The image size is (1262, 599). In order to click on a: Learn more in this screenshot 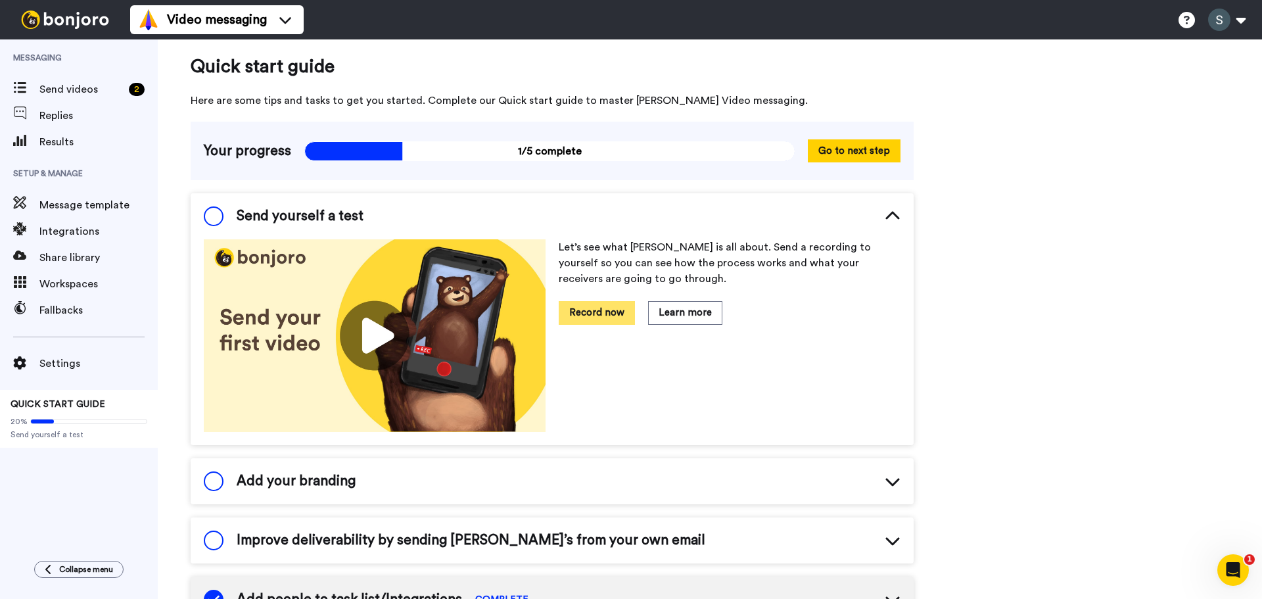, I will do `click(685, 312)`.